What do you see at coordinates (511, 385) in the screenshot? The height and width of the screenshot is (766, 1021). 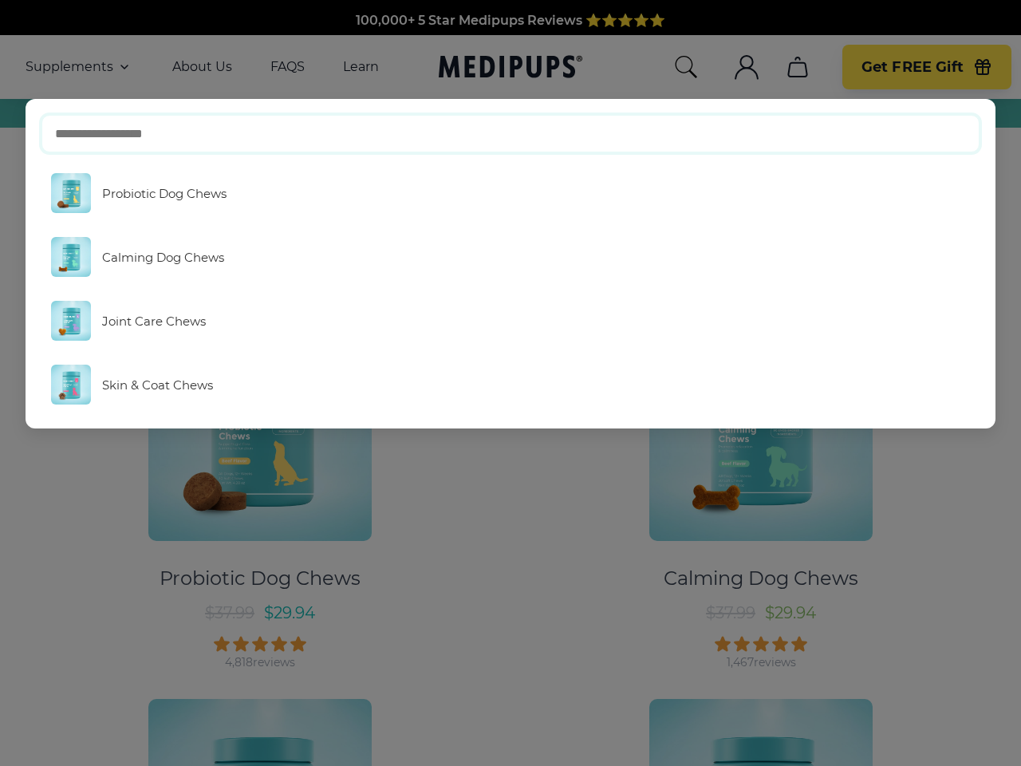 I see `a: Skin & Coat Chews` at bounding box center [511, 385].